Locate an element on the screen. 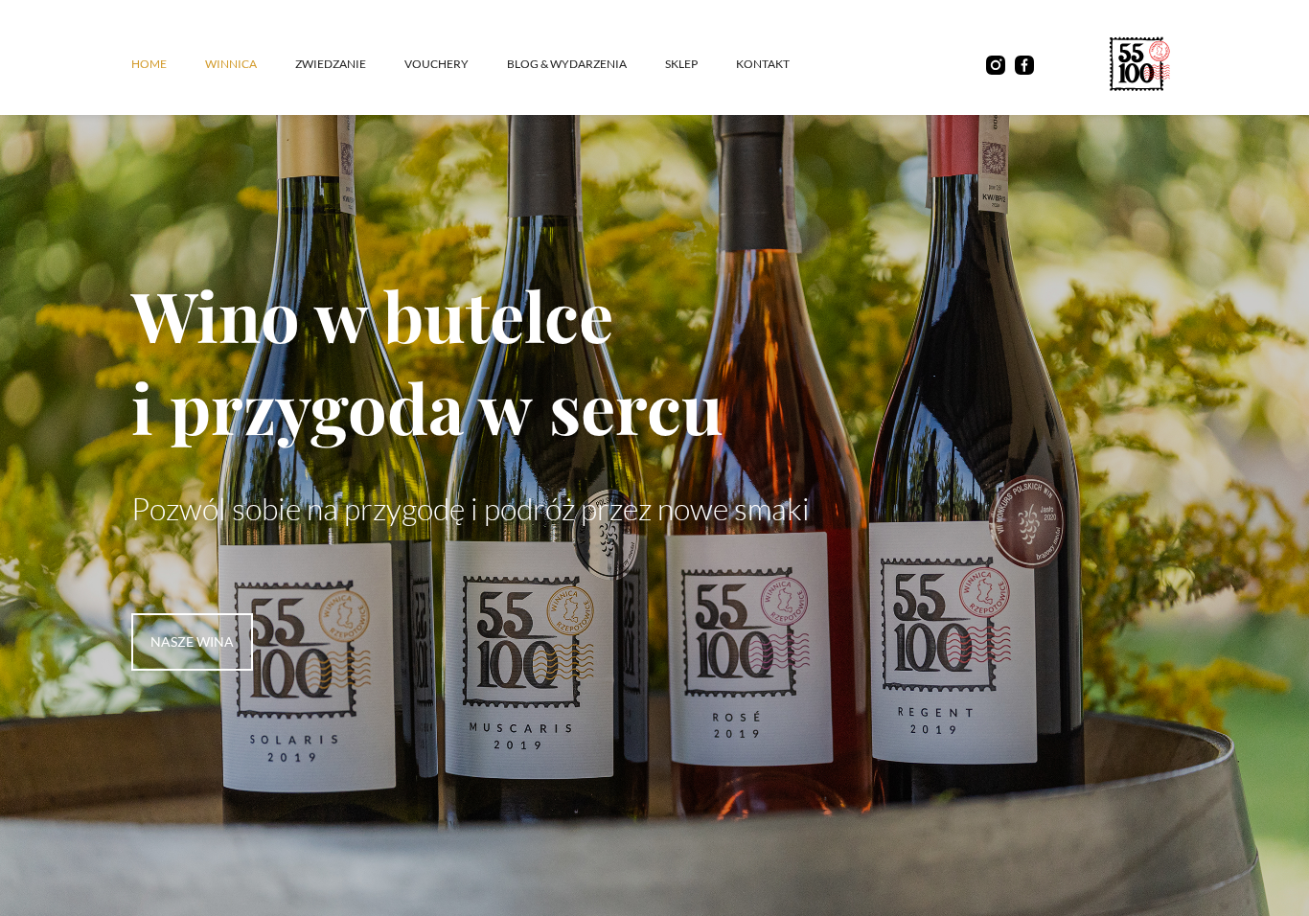 This screenshot has height=916, width=1309. a: Blog & Wydarzenia is located at coordinates (586, 64).